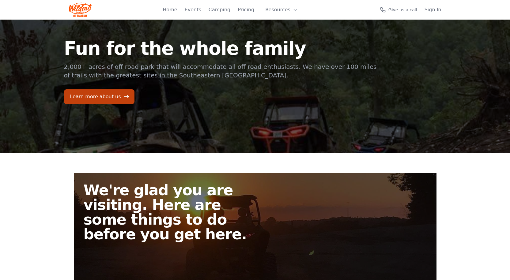 This screenshot has width=510, height=280. I want to click on h2: We're glad you are visiting. Here are some things to do before you get here., so click(172, 212).